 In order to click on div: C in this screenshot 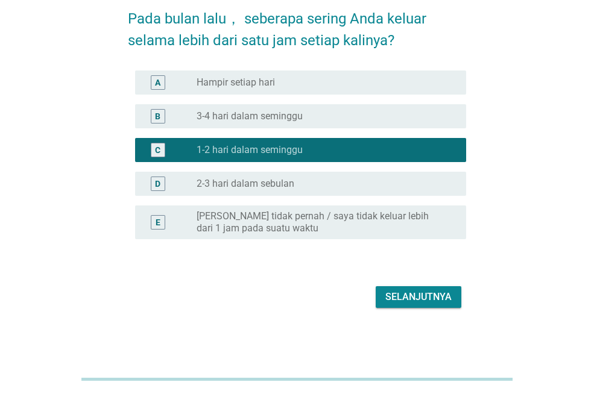, I will do `click(157, 149)`.